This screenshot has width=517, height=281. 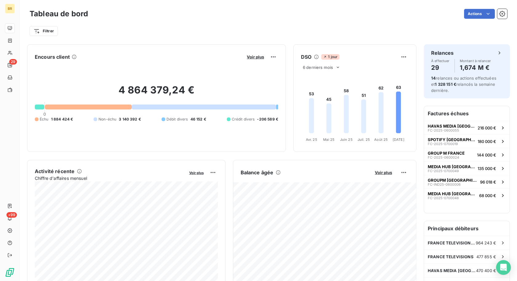 What do you see at coordinates (487, 128) in the screenshot?
I see `span: 216 000 €` at bounding box center [487, 128].